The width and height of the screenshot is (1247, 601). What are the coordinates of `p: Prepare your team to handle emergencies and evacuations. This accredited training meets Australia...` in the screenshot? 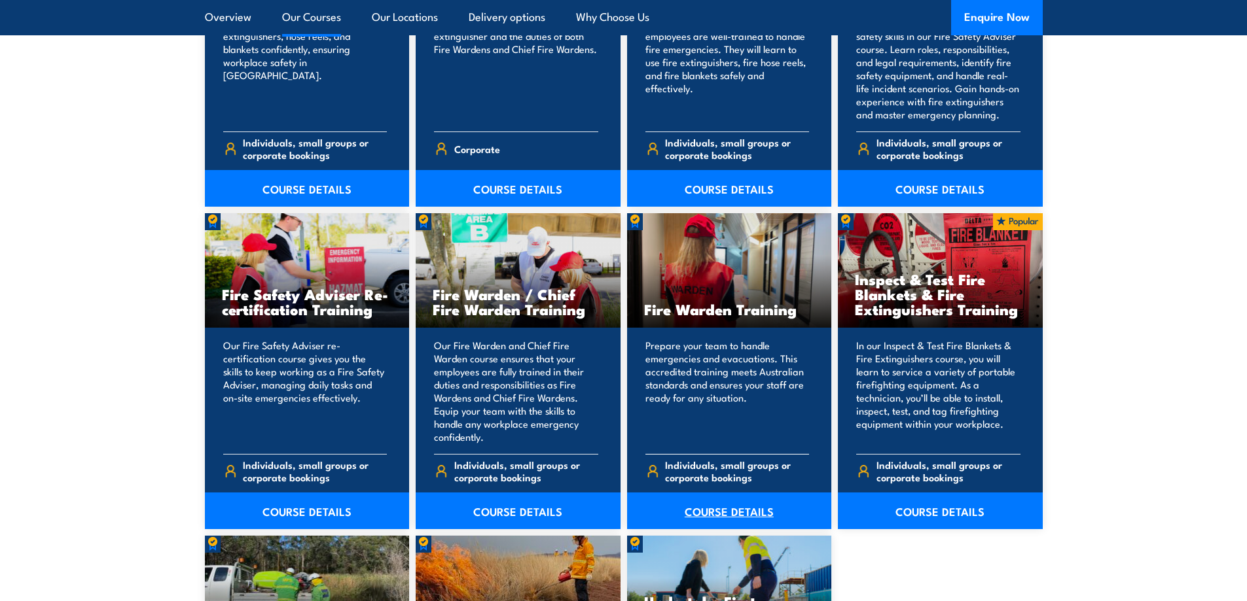 It's located at (727, 391).